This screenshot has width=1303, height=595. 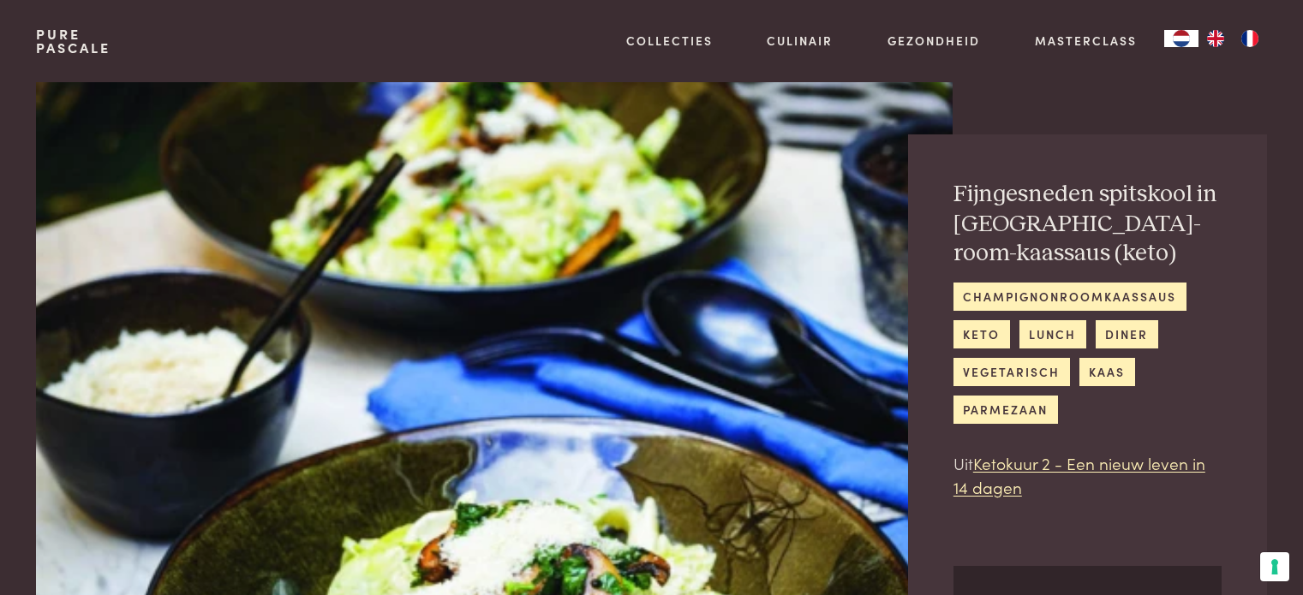 What do you see at coordinates (73, 41) in the screenshot?
I see `a: PurePascale` at bounding box center [73, 41].